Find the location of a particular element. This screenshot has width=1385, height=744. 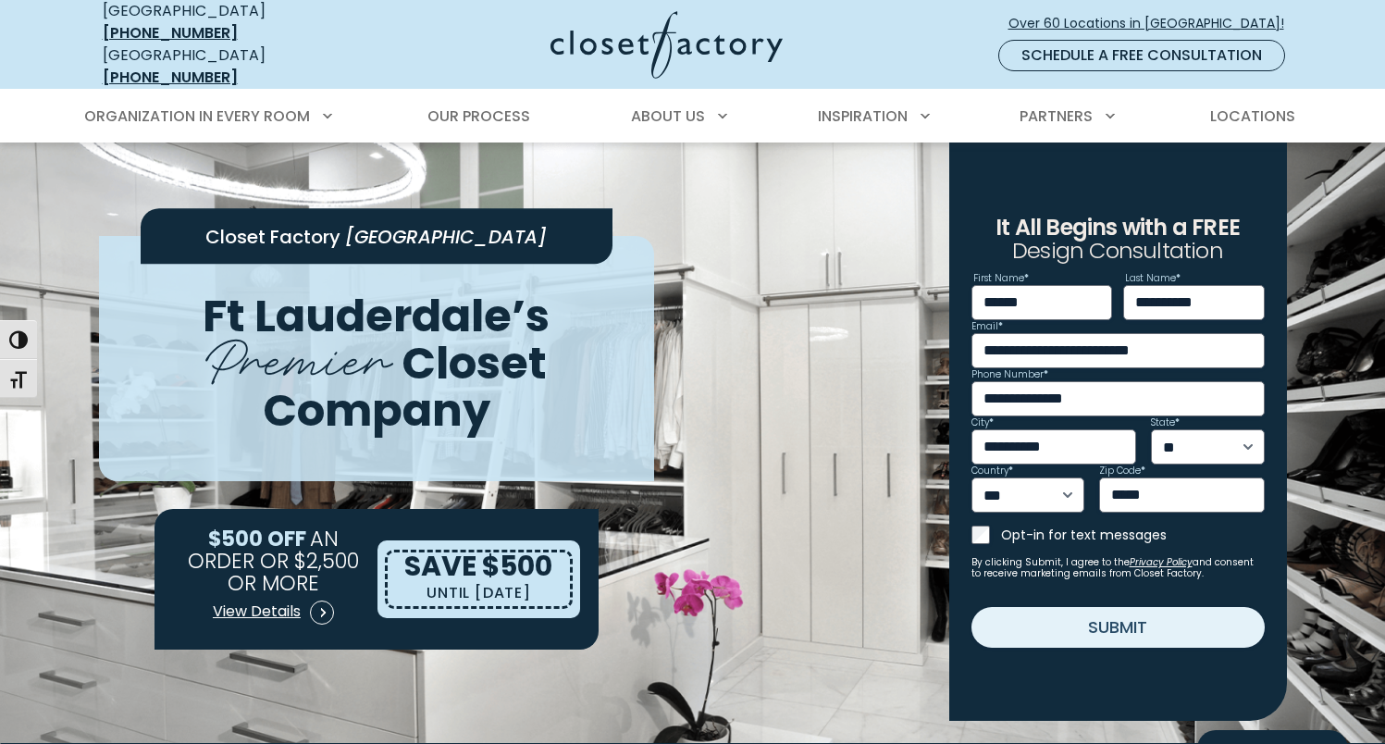

span: Ft Lauderdale’s is located at coordinates (376, 316).